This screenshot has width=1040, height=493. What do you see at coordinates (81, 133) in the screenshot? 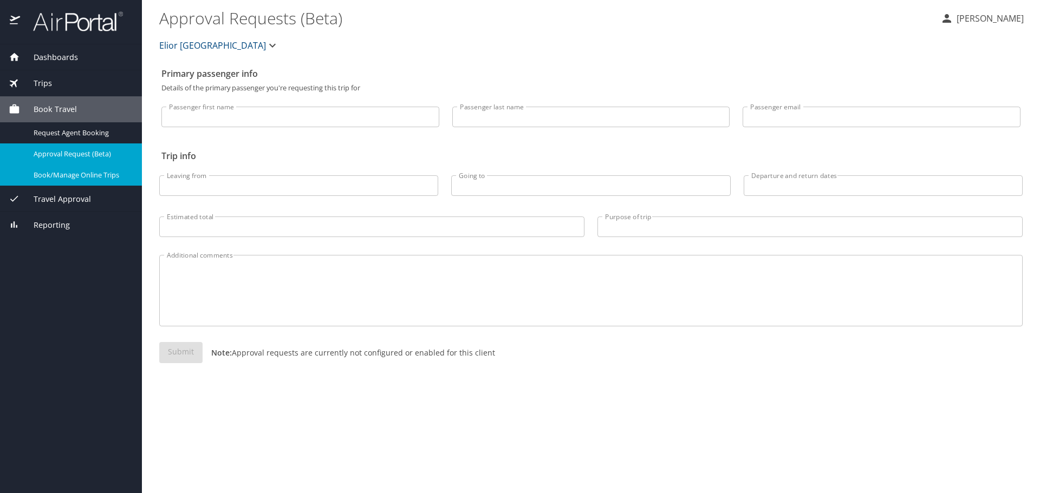
I see `span: Request Agent Booking` at bounding box center [81, 133].